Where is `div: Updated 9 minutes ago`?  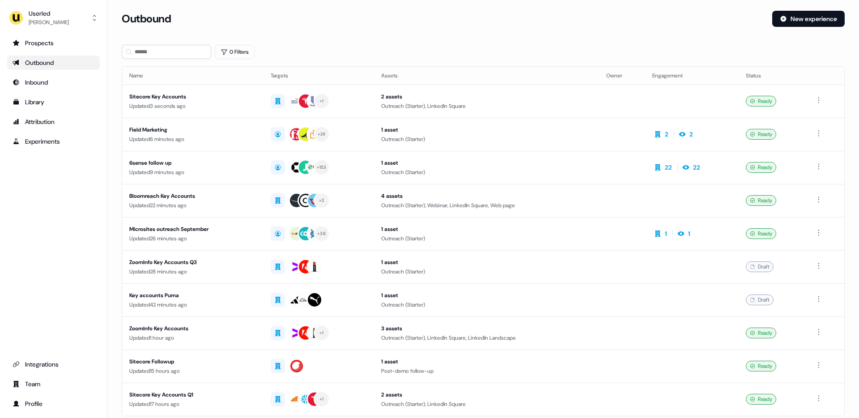
div: Updated 9 minutes ago is located at coordinates (193, 172).